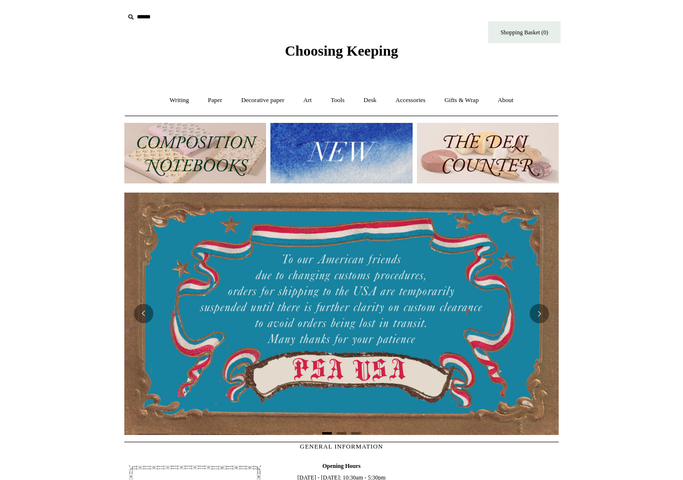 This screenshot has height=480, width=683. I want to click on img: USA PSA .jpg__PID:33428022-6587-48b7-8b57-d7eefc91f15a, so click(342, 314).